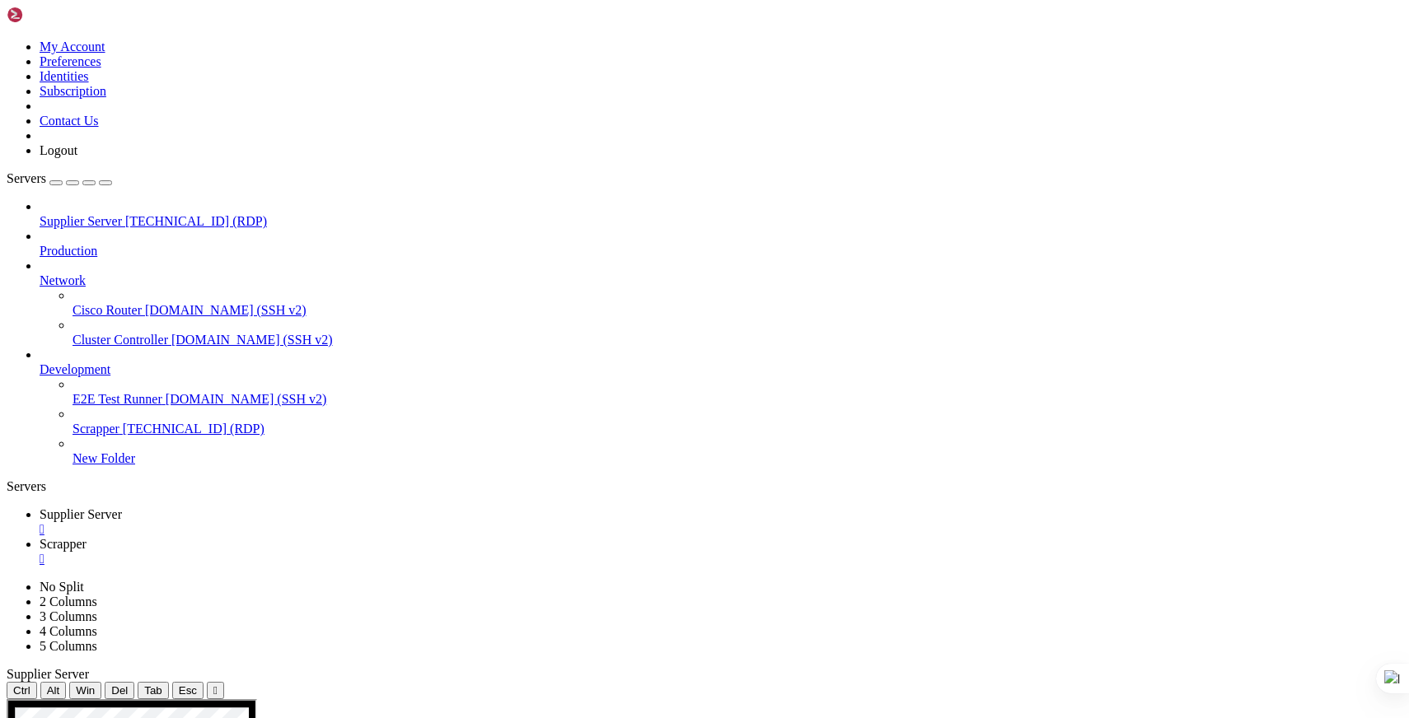 The image size is (1409, 718). What do you see at coordinates (68, 250) in the screenshot?
I see `span: Production` at bounding box center [68, 250].